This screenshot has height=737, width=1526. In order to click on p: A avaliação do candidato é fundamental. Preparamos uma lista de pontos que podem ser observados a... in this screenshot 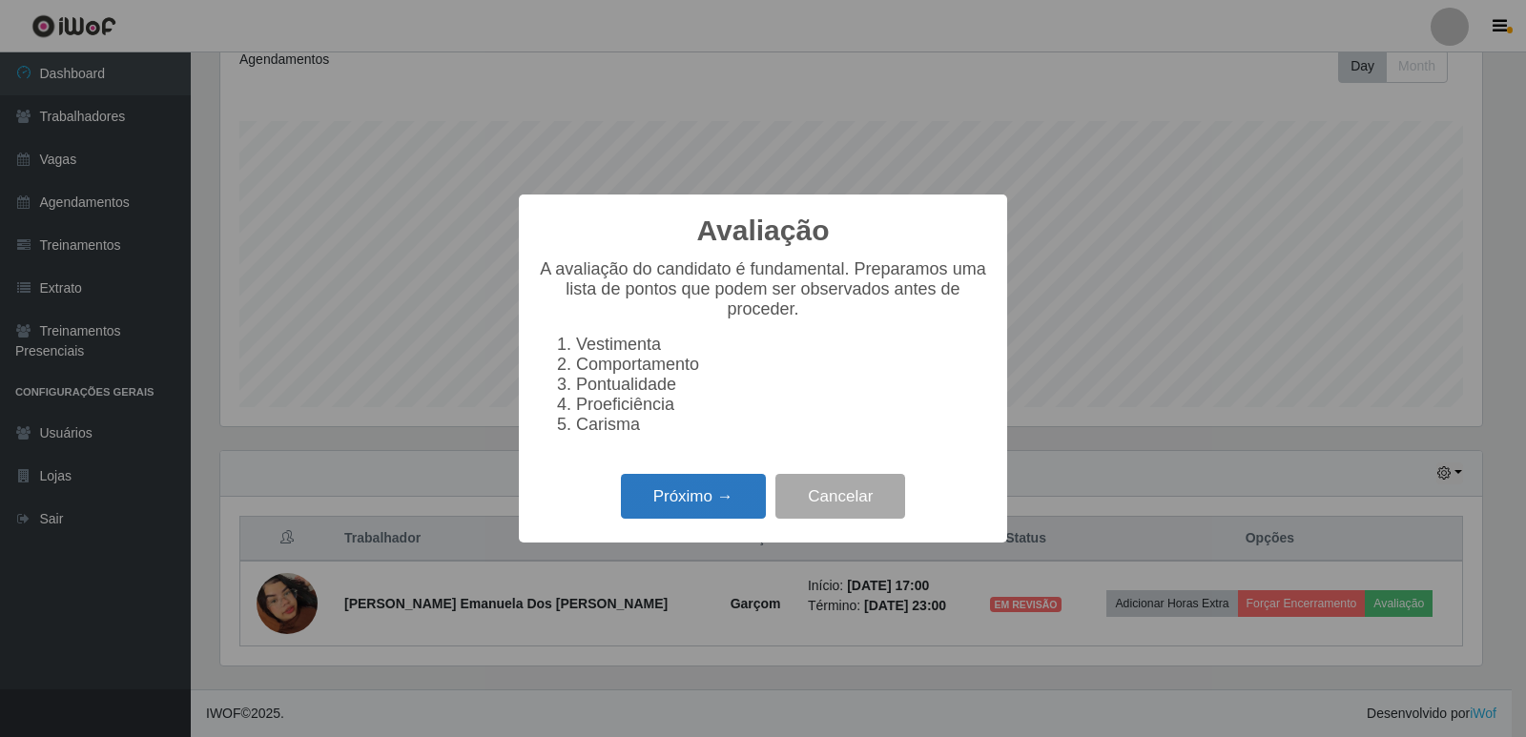, I will do `click(763, 289)`.